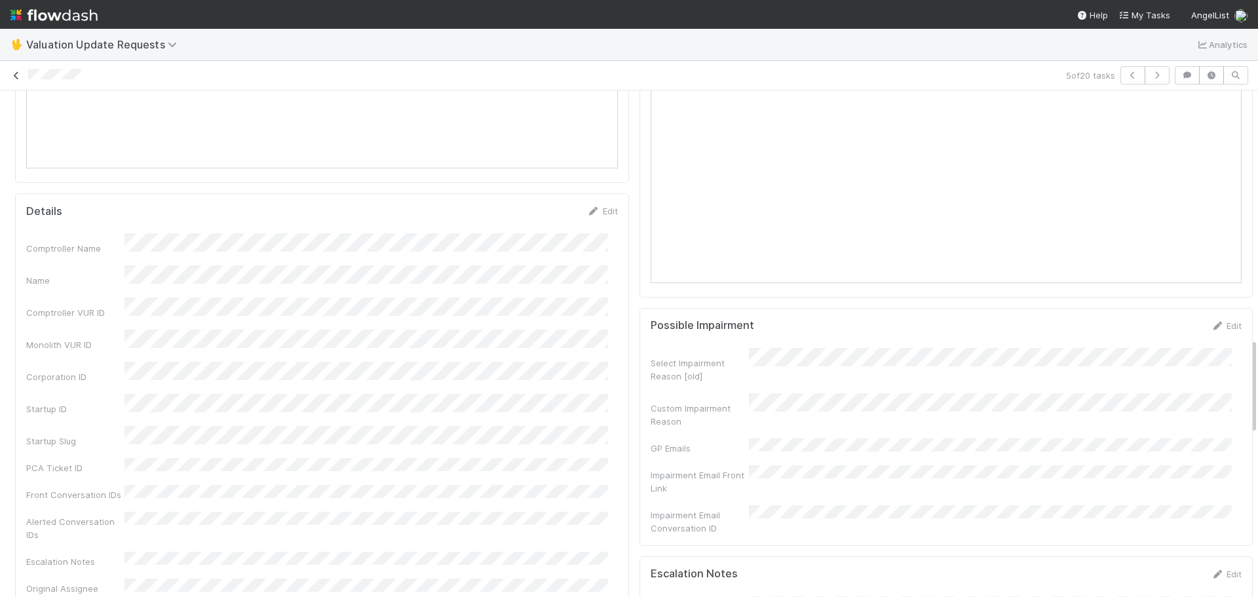 This screenshot has height=597, width=1258. What do you see at coordinates (700, 481) in the screenshot?
I see `div: Impairment Email Front Link` at bounding box center [700, 481].